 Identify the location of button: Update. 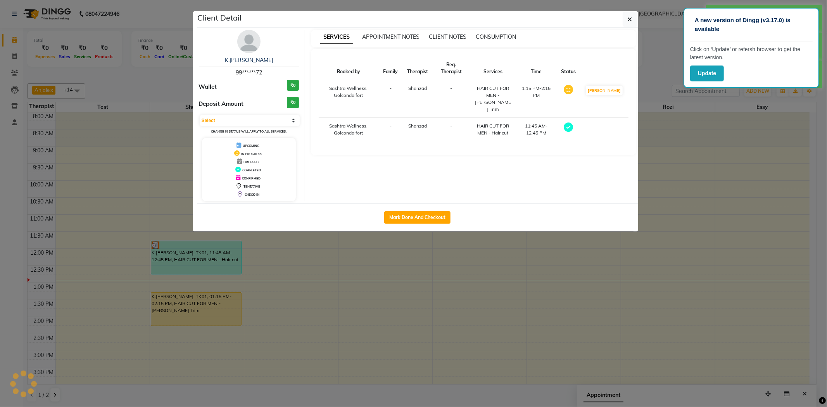
(707, 73).